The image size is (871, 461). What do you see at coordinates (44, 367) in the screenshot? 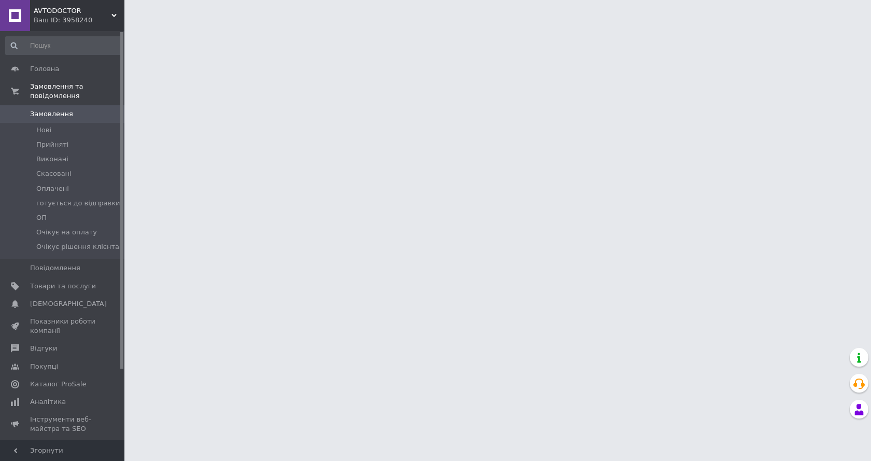
I see `span: Покупці` at bounding box center [44, 367].